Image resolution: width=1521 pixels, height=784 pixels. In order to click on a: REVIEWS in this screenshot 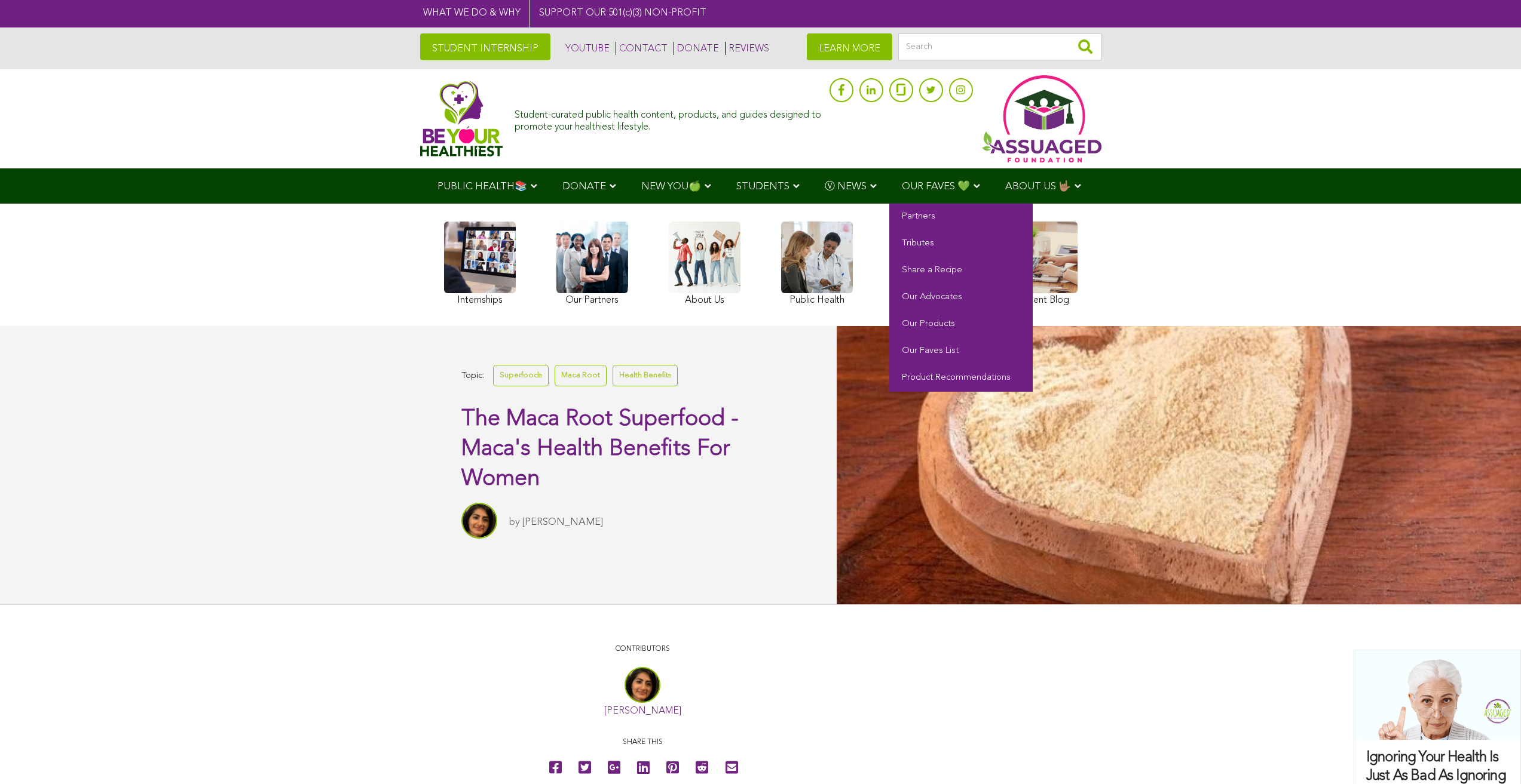, I will do `click(747, 48)`.